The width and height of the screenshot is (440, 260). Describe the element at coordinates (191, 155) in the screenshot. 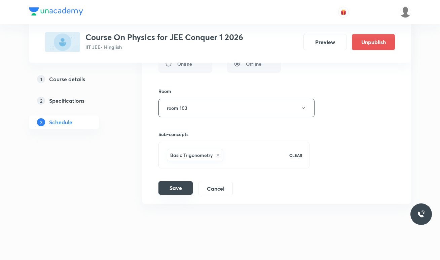

I see `h6: Basic Trigonometry` at that location.